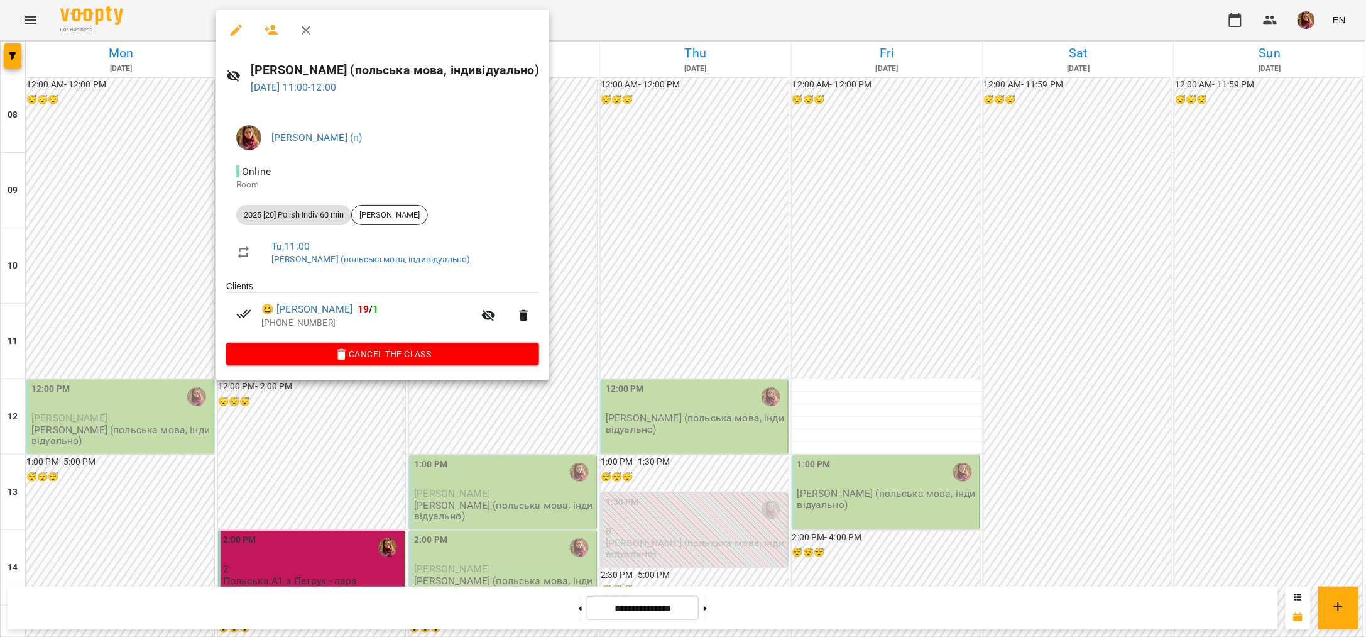 The height and width of the screenshot is (637, 1366). What do you see at coordinates (363, 309) in the screenshot?
I see `span: 19` at bounding box center [363, 309].